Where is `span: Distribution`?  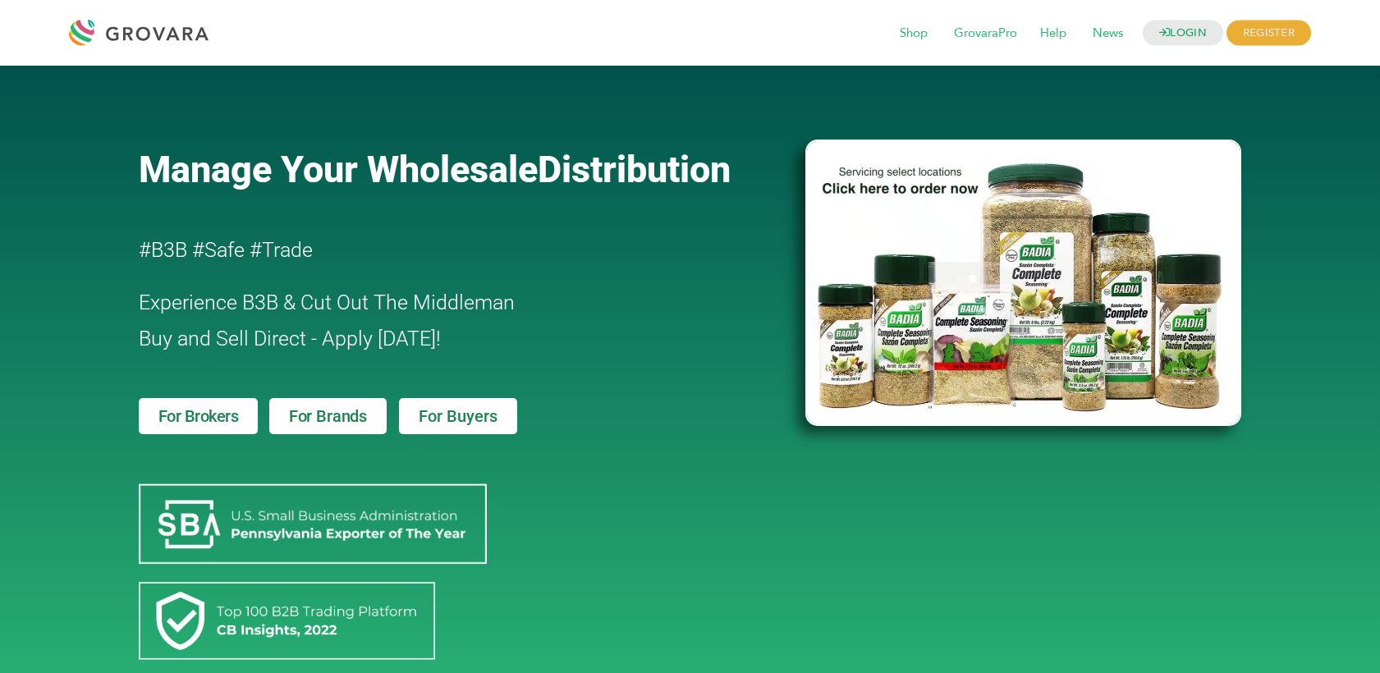 span: Distribution is located at coordinates (634, 169).